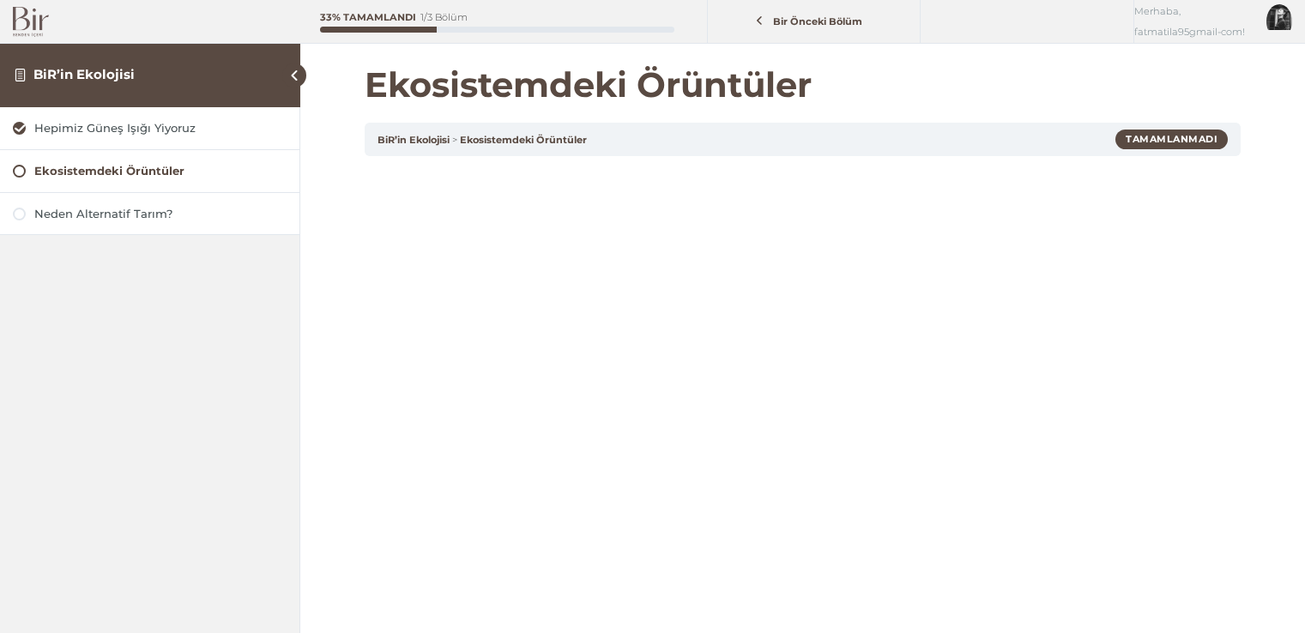 The width and height of the screenshot is (1305, 633). What do you see at coordinates (1193, 21) in the screenshot?
I see `span: Merhaba, fatmatila95gmail-com!` at bounding box center [1193, 21].